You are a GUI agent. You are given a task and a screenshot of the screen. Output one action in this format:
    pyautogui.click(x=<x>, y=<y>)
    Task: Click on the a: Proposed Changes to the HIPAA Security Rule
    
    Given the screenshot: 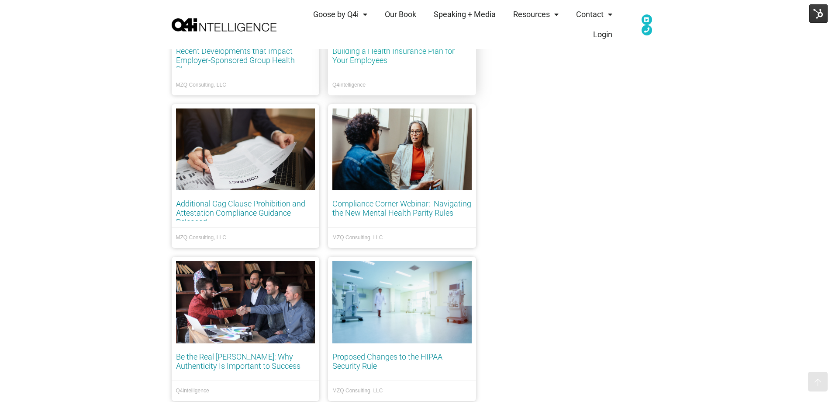 What is the action you would take?
    pyautogui.click(x=388, y=361)
    